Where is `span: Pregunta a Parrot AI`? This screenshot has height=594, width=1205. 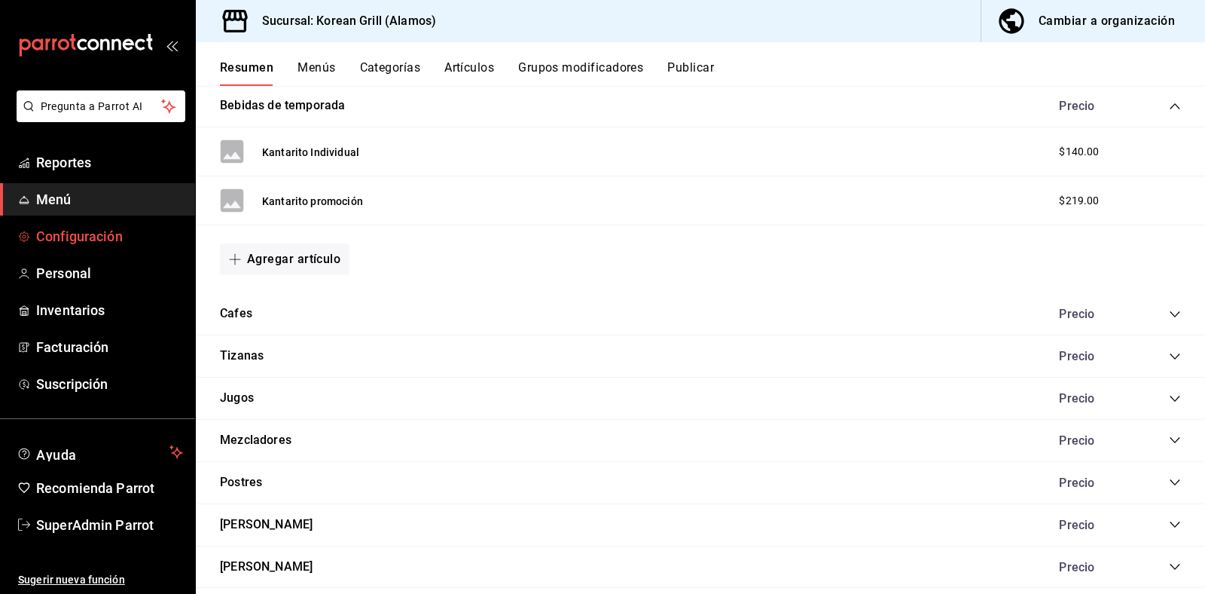 span: Pregunta a Parrot AI is located at coordinates (101, 106).